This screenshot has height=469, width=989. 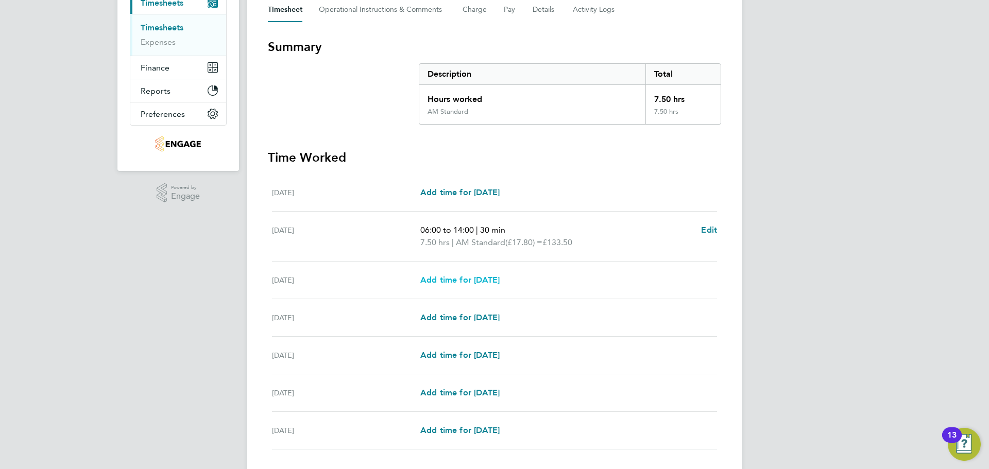 I want to click on span: £133.50, so click(x=557, y=242).